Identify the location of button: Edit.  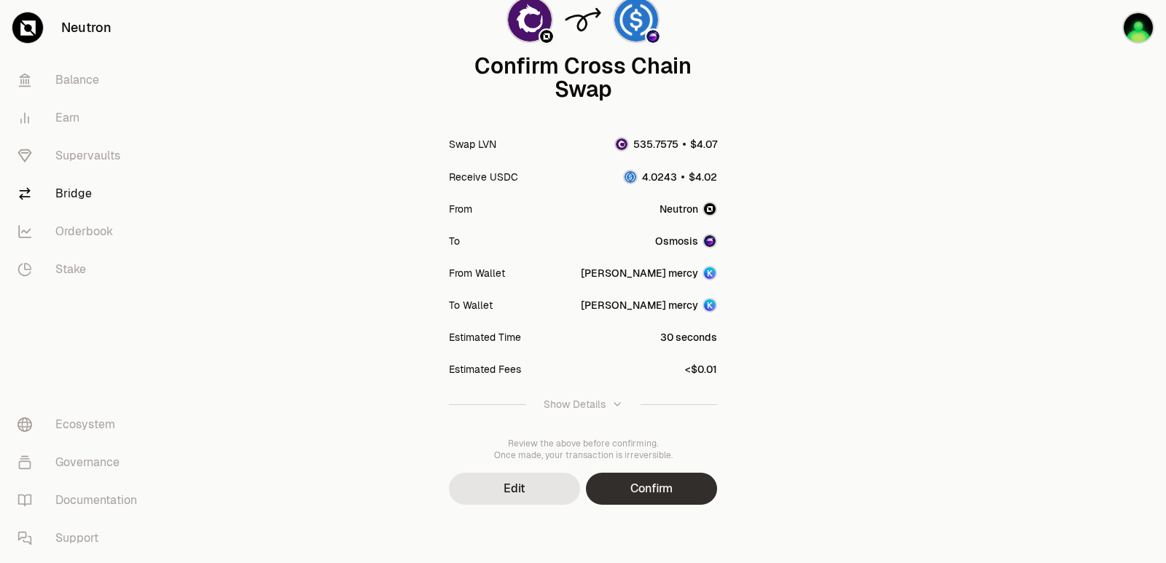
(514, 489).